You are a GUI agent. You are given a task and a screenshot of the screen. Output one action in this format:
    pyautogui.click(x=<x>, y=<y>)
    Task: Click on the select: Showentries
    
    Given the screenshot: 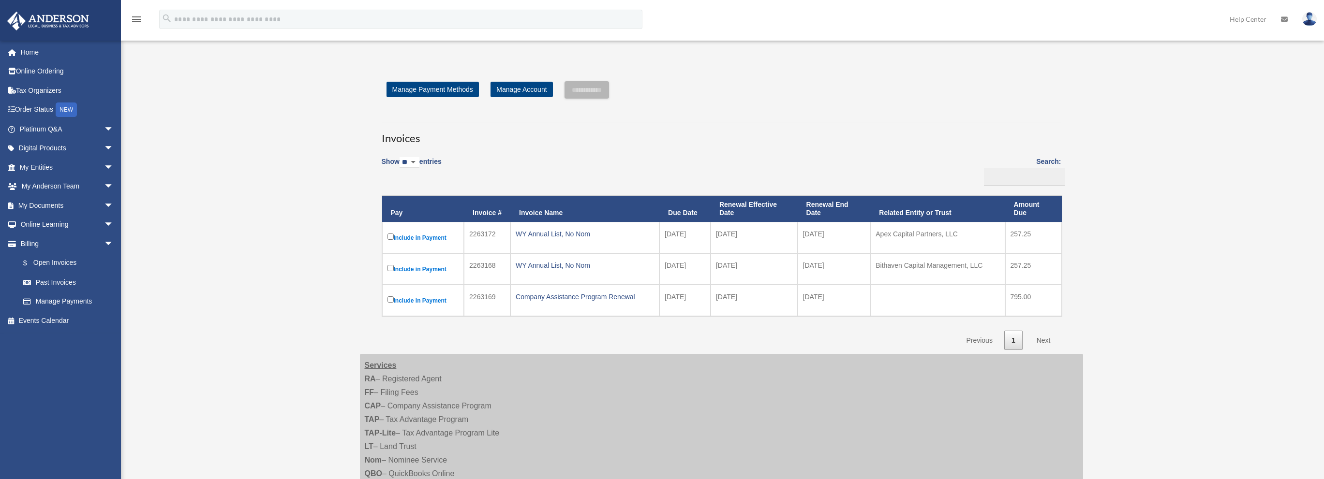 What is the action you would take?
    pyautogui.click(x=409, y=163)
    